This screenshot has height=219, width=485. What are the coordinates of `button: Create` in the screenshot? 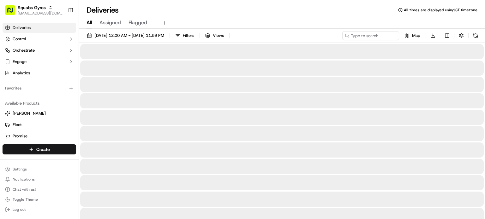 It's located at (39, 150).